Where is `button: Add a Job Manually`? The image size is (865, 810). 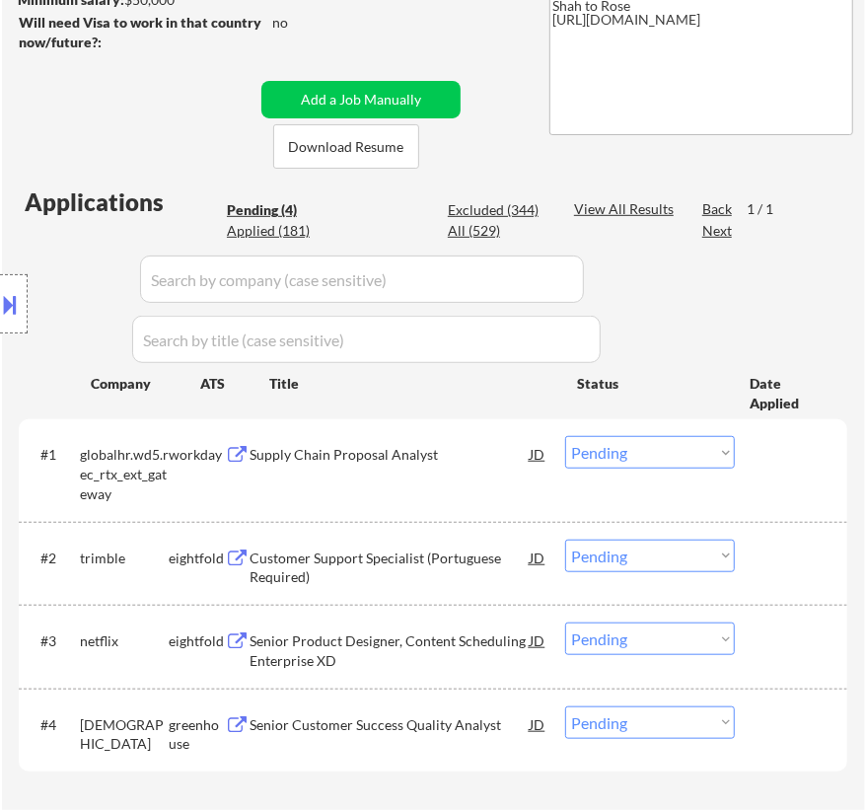 button: Add a Job Manually is located at coordinates (361, 100).